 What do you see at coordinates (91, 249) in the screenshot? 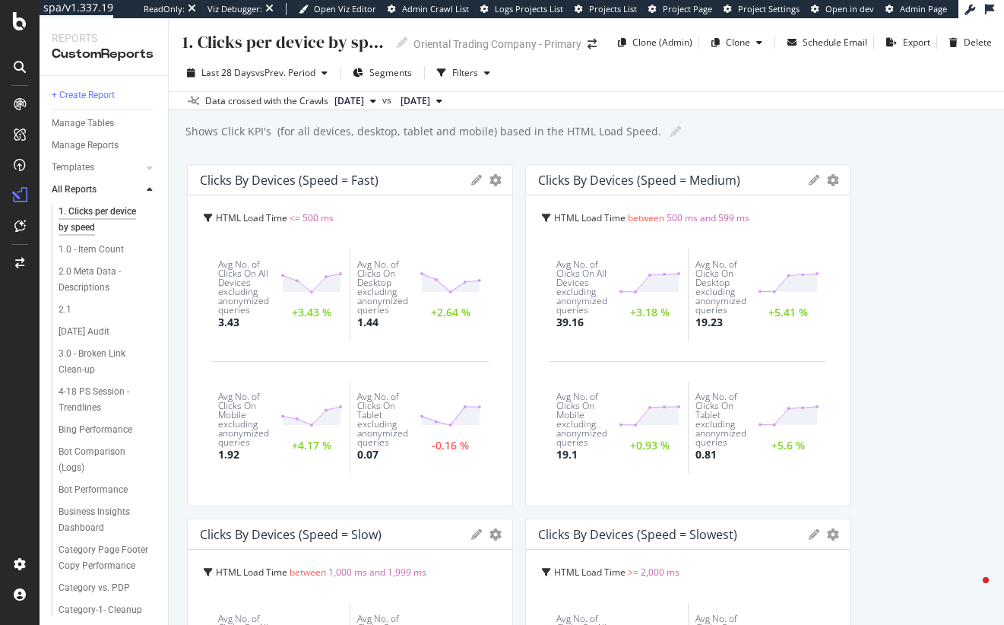
I see `div: 1.0 - Item Count` at bounding box center [91, 249].